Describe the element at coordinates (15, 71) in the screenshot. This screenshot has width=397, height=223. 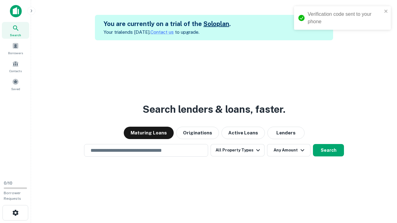
I see `span: Contacts` at that location.